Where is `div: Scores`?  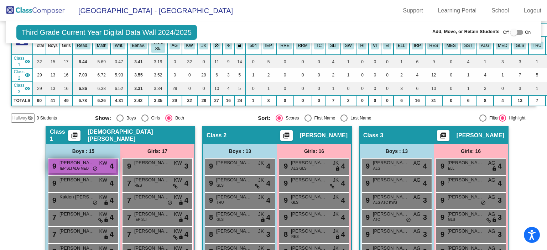
div: Scores is located at coordinates (290, 118).